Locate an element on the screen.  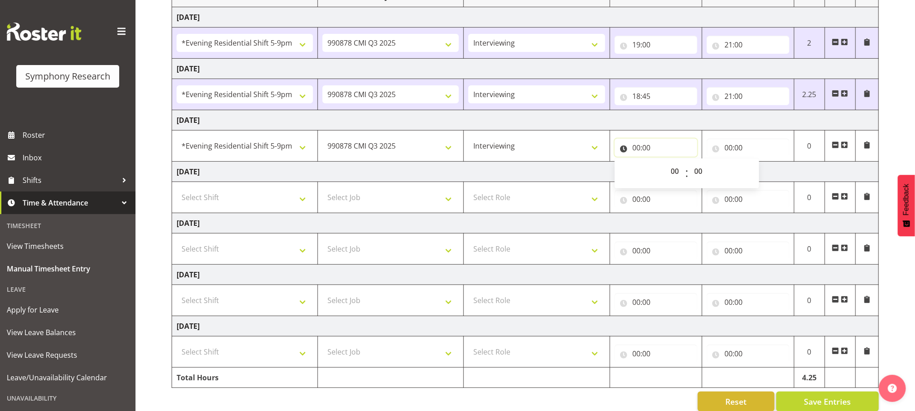
span: Feedback is located at coordinates (906, 200).